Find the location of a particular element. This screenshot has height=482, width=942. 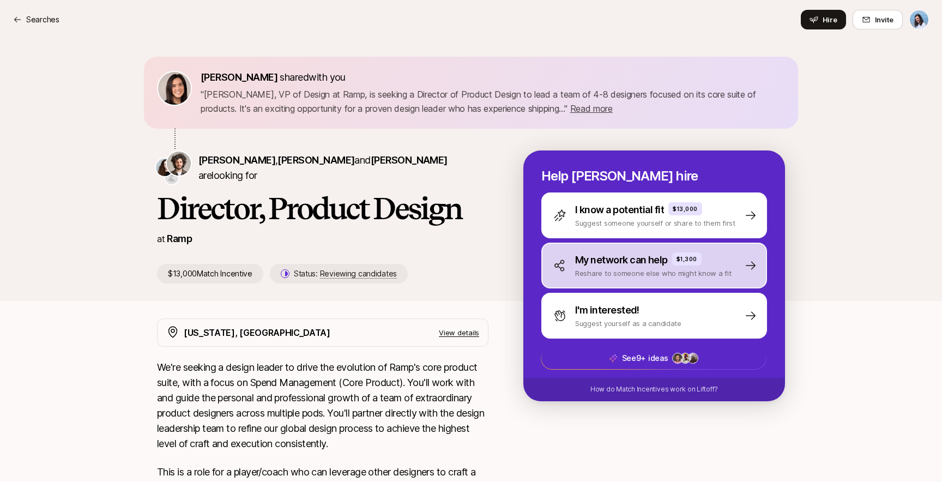

p: $1,300 is located at coordinates (687, 259).